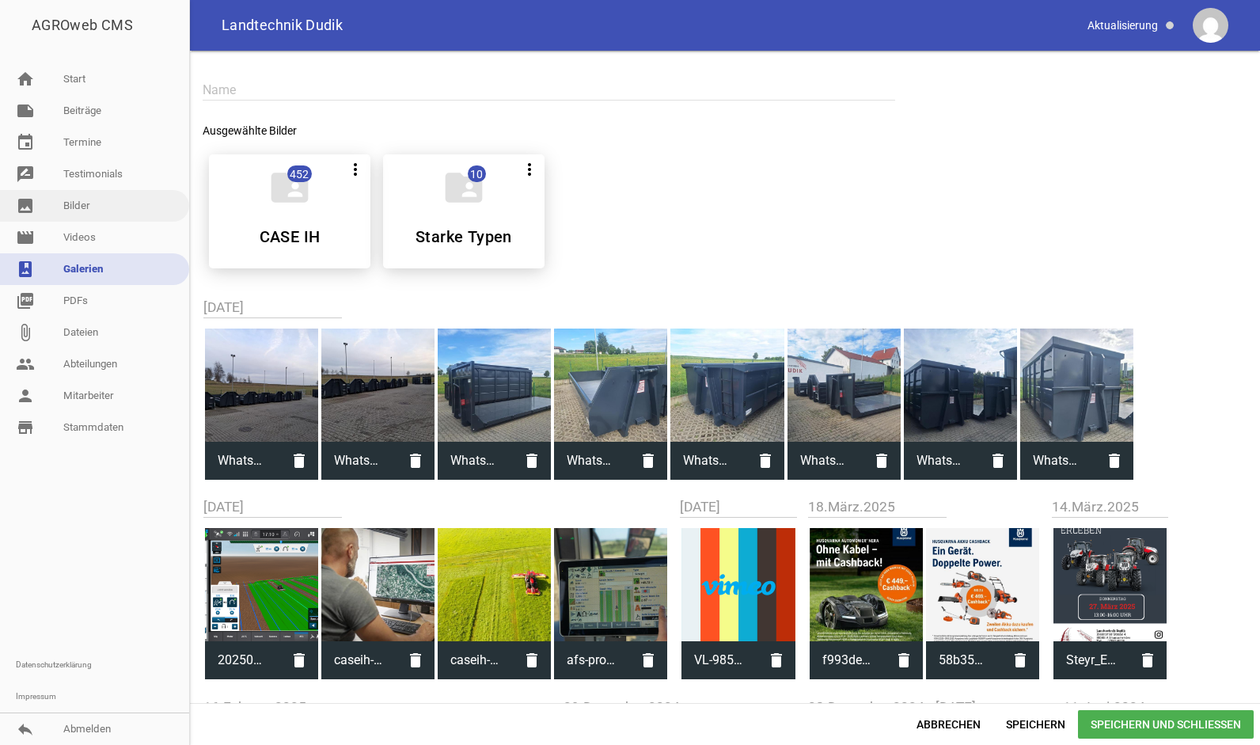 This screenshot has height=745, width=1260. I want to click on span: Landtechnik Dudik, so click(282, 25).